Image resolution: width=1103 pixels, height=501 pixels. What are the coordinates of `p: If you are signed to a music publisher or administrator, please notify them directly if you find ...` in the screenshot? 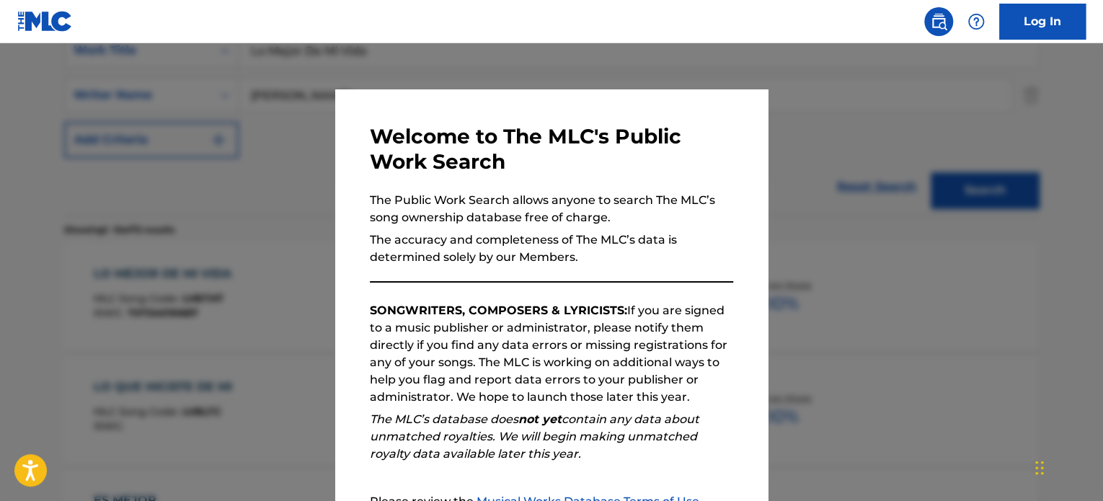 It's located at (552, 354).